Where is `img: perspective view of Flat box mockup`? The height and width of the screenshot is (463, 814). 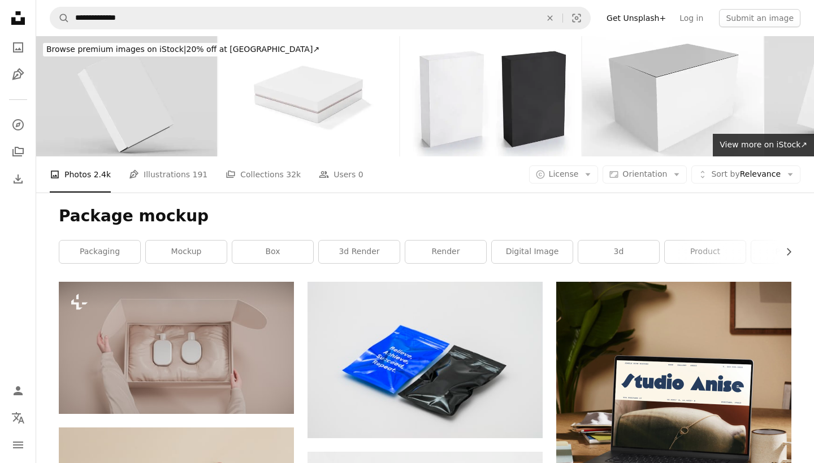
img: perspective view of Flat box mockup is located at coordinates (308, 96).